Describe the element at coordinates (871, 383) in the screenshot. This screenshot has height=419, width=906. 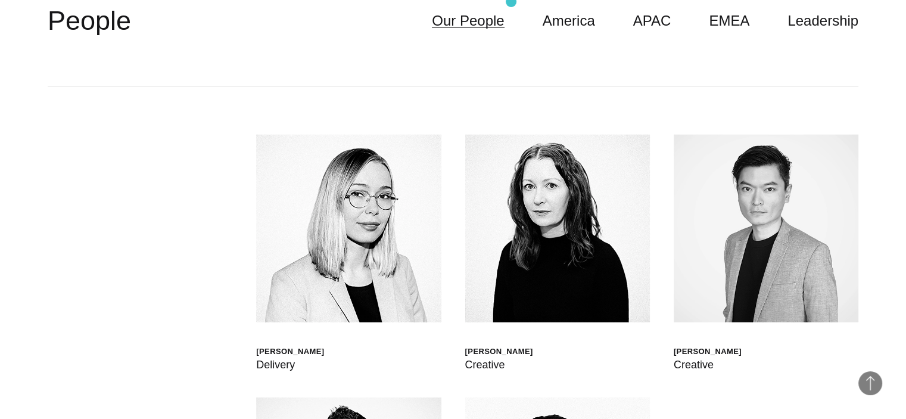
I see `span: Back to Top` at that location.